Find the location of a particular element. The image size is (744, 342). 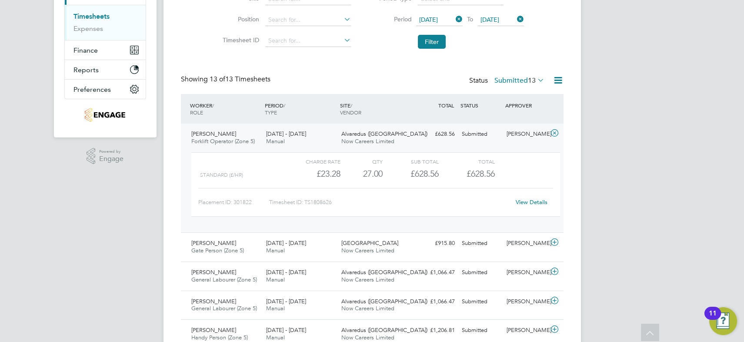

span: To is located at coordinates (470, 19).